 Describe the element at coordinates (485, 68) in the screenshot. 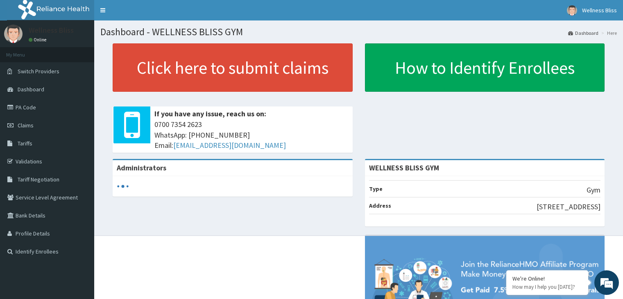

I see `a: How to Identify Enrollees` at that location.